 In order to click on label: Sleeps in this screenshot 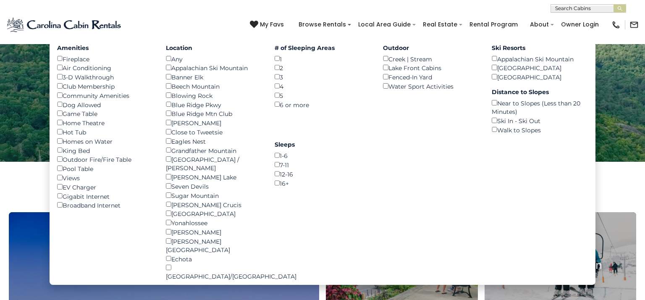, I will do `click(322, 144)`.